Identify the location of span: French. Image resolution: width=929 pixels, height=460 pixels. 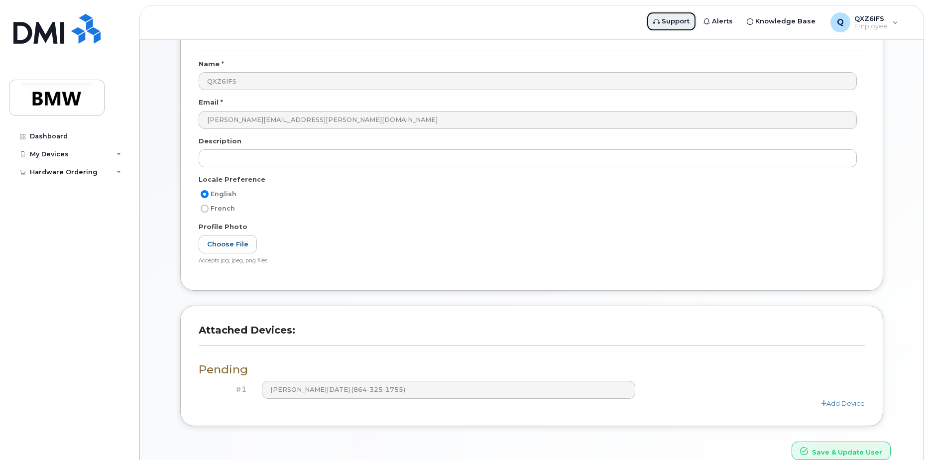
(223, 208).